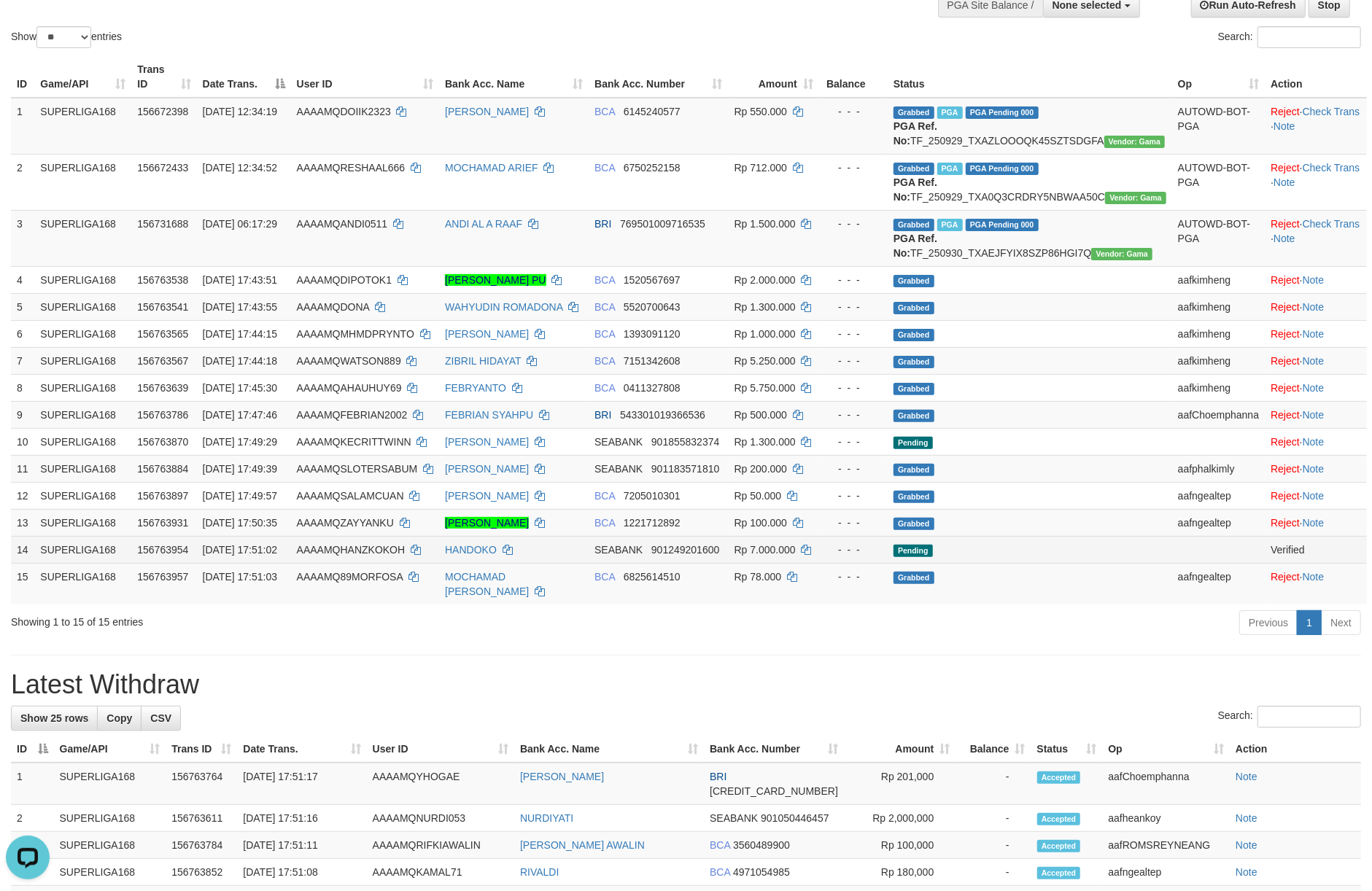  Describe the element at coordinates (619, 550) in the screenshot. I see `span: SEABANK` at that location.